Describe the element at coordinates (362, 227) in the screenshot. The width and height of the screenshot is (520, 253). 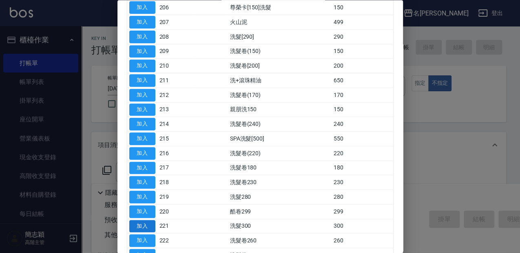
I see `td: 300` at that location.